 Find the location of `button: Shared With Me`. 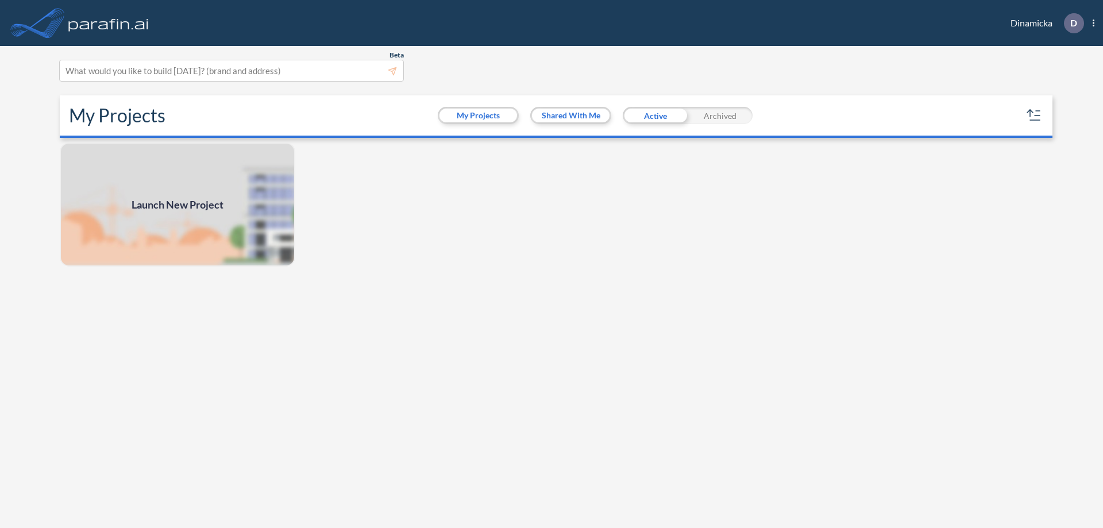

button: Shared With Me is located at coordinates (571, 115).